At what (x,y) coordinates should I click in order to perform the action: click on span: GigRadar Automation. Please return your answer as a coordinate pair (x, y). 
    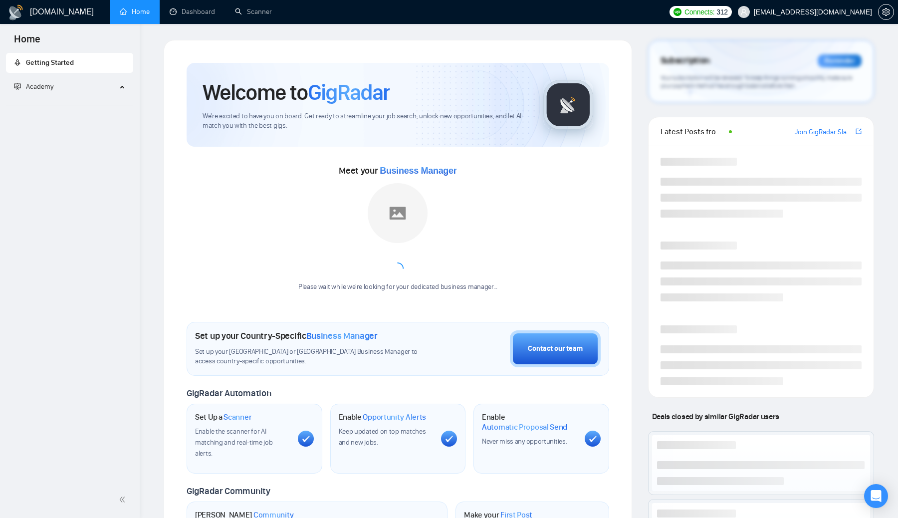
    Looking at the image, I should click on (228, 393).